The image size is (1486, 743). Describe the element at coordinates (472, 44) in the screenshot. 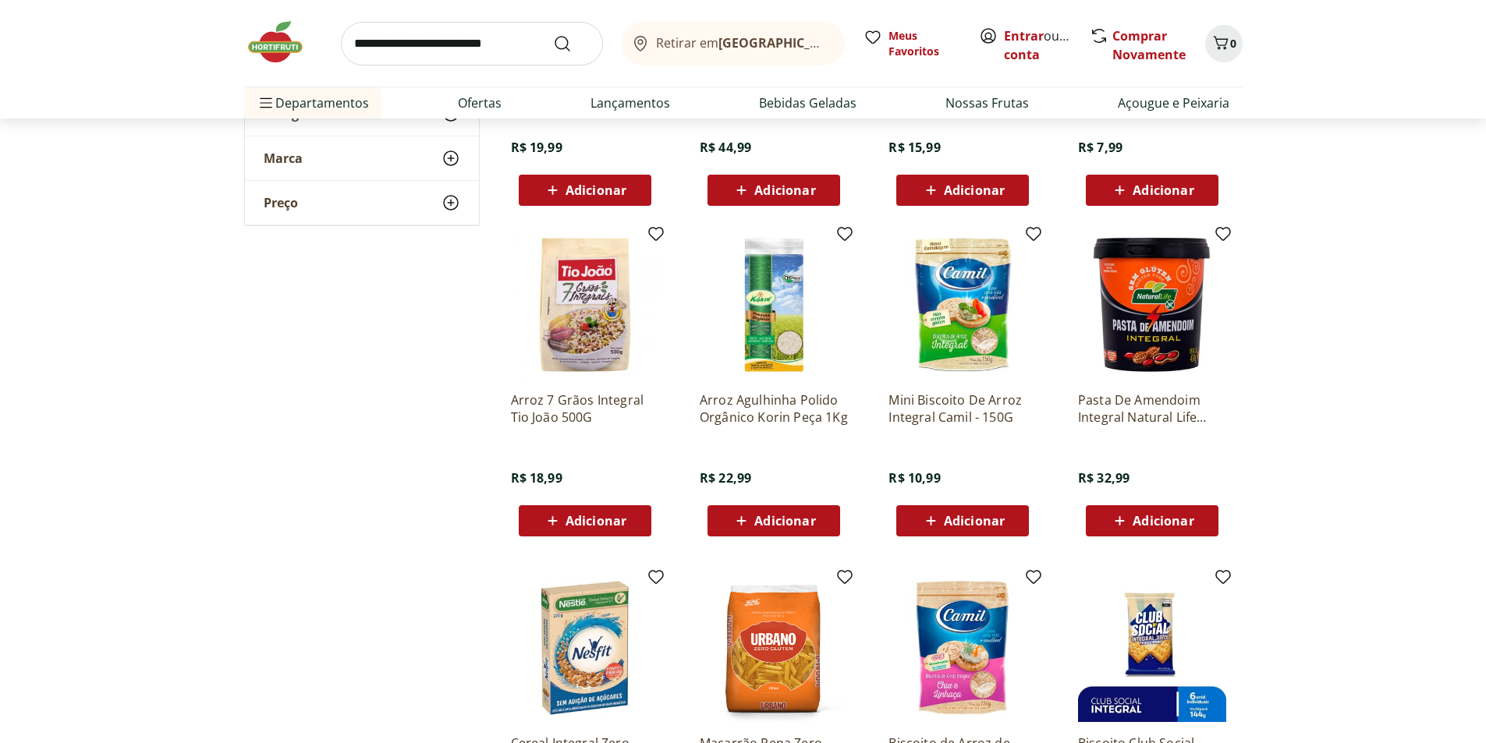

I see `input: search` at that location.